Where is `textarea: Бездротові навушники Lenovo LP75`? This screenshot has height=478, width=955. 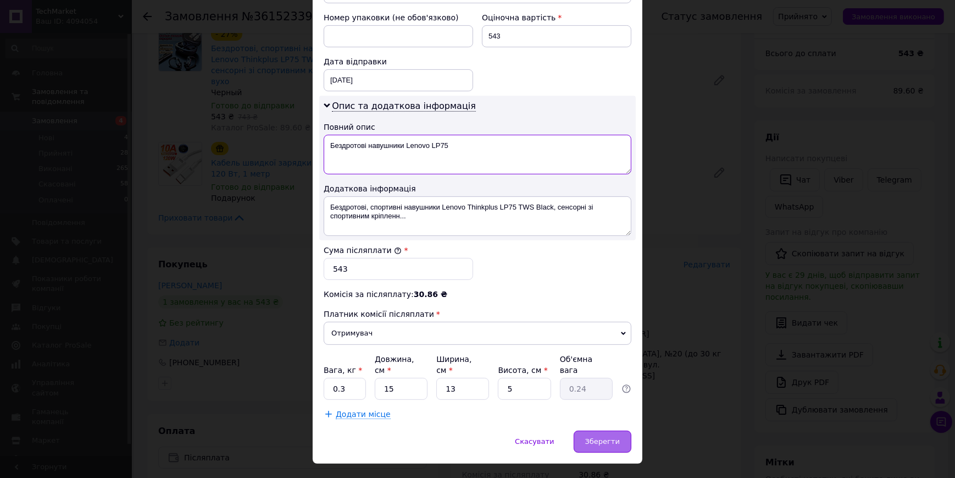 textarea: Бездротові навушники Lenovo LP75 is located at coordinates (478, 154).